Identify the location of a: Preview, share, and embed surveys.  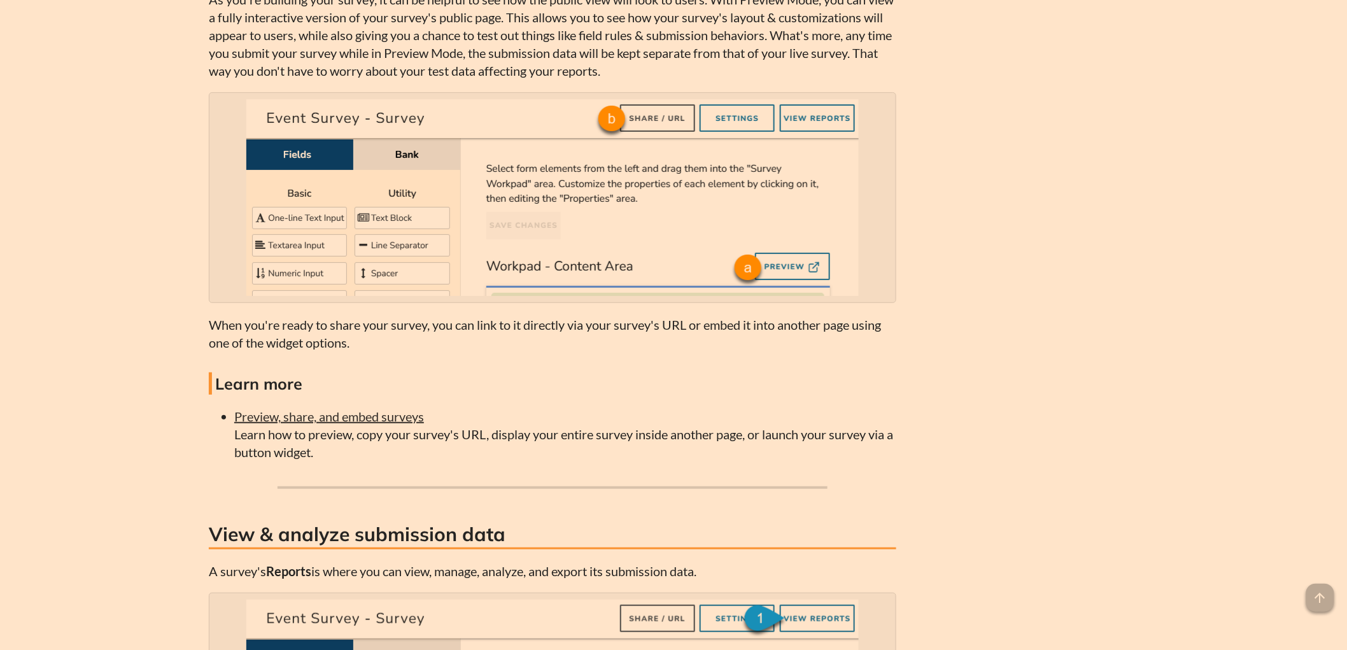
(329, 416).